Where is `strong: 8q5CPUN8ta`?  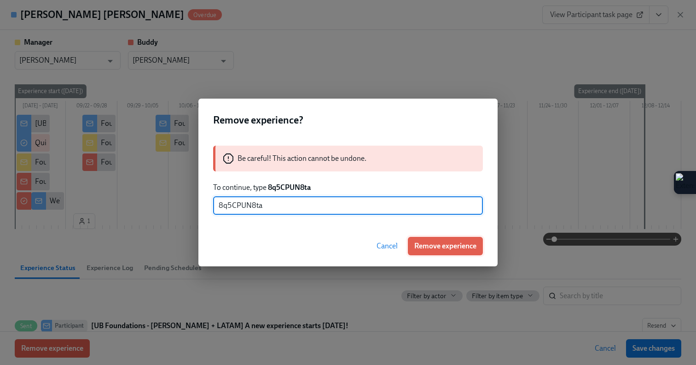 strong: 8q5CPUN8ta is located at coordinates (289, 187).